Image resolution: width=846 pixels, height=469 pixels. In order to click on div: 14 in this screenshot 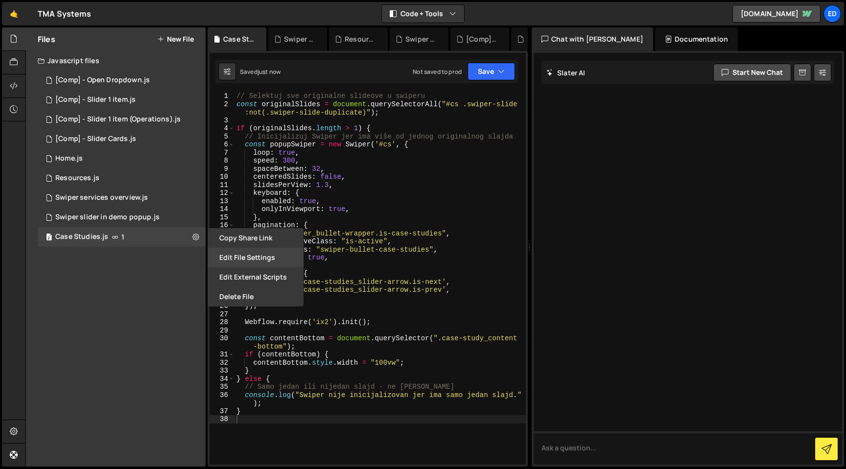, I will do `click(222, 209)`.